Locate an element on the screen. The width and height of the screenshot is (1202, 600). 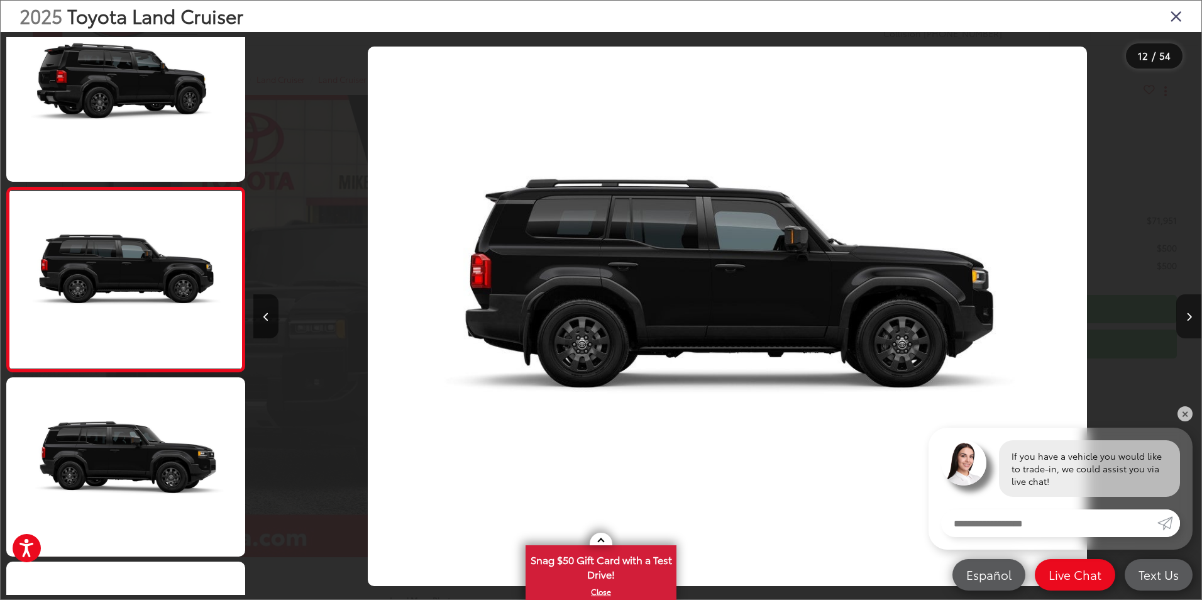
span: Snag $50 Gift Card with a Test Drive! is located at coordinates (601, 565).